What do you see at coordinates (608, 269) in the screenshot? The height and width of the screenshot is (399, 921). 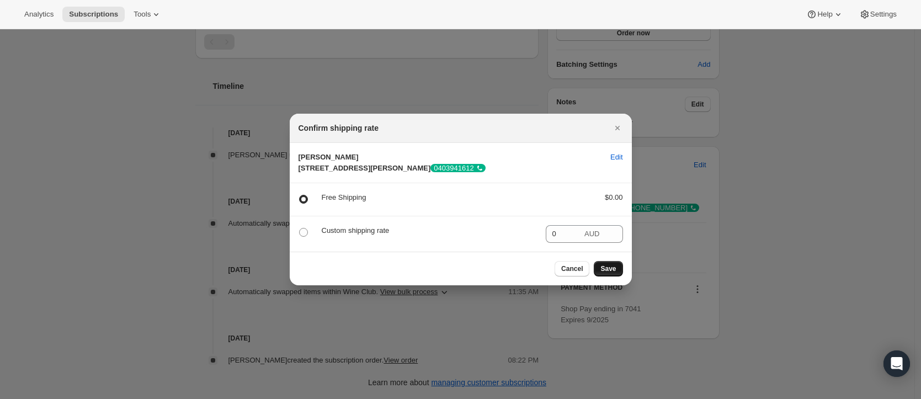 I see `span: Save` at bounding box center [608, 269].